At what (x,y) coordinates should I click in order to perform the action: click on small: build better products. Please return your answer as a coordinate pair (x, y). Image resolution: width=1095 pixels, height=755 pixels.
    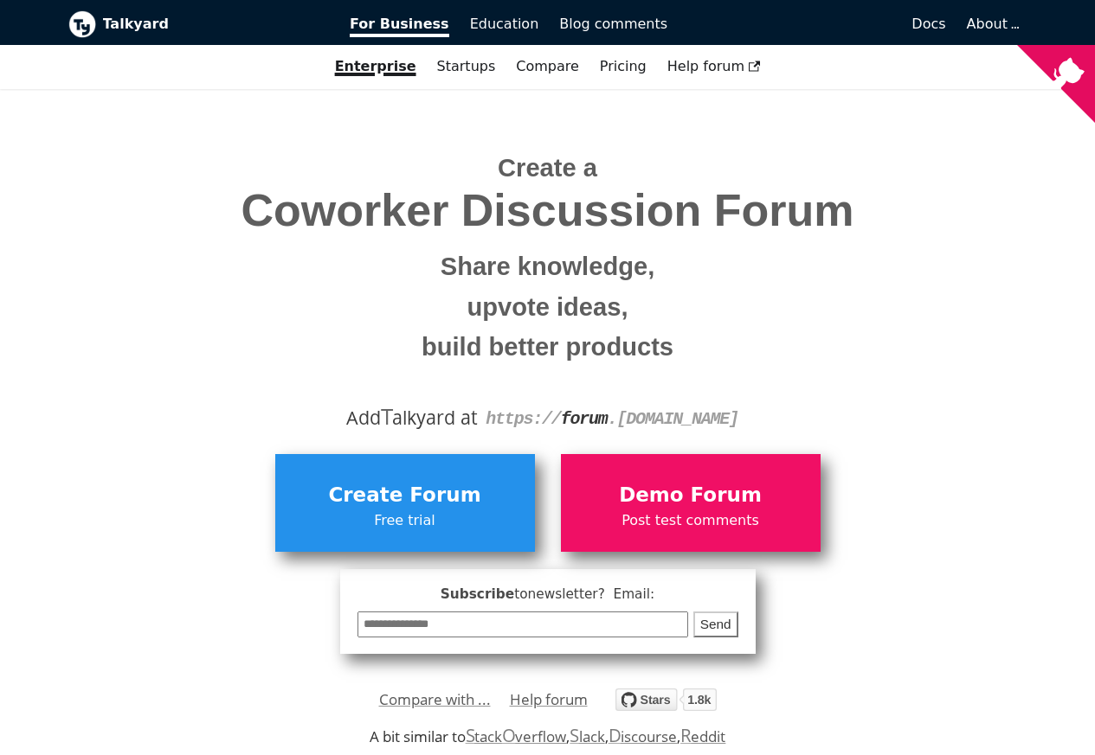
    Looking at the image, I should click on (548, 347).